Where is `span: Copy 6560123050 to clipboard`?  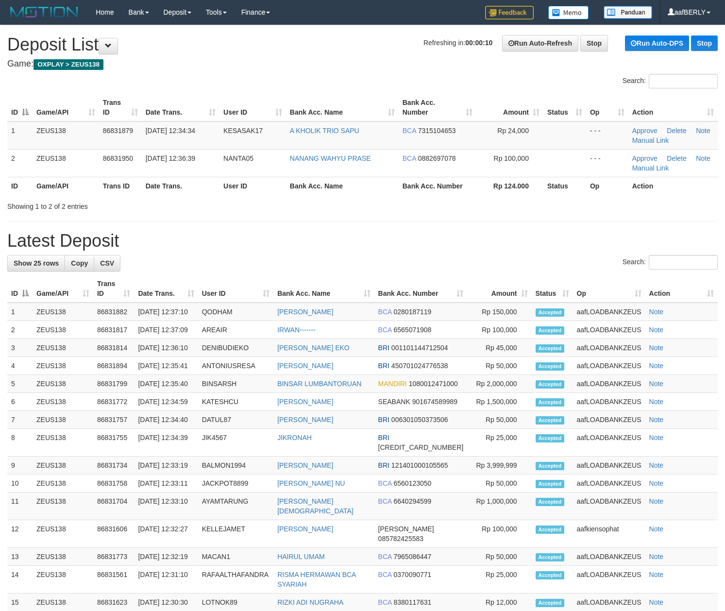 span: Copy 6560123050 to clipboard is located at coordinates (413, 483).